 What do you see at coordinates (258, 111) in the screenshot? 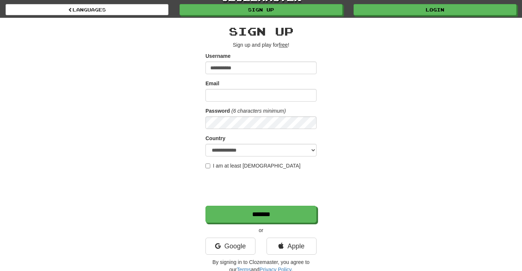
I see `em: (6 characters minimum)` at bounding box center [258, 111].